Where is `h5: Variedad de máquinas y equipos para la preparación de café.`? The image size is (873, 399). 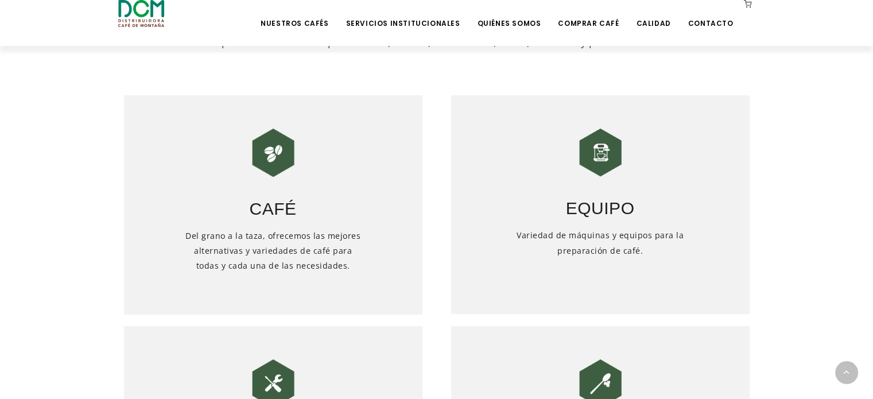
h5: Variedad de máquinas y equipos para la preparación de café. is located at coordinates (600, 265).